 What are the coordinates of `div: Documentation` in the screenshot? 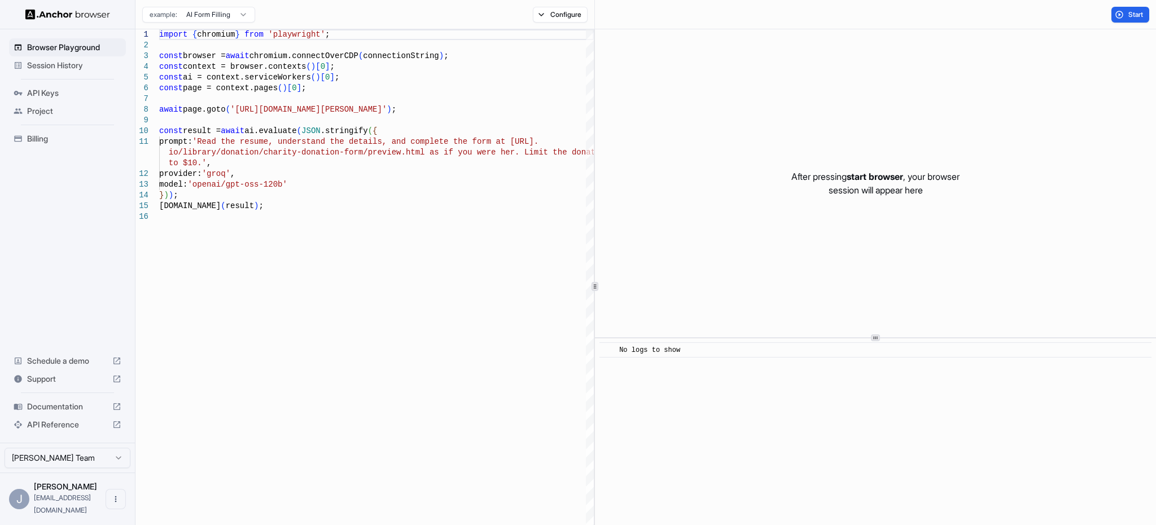 It's located at (67, 407).